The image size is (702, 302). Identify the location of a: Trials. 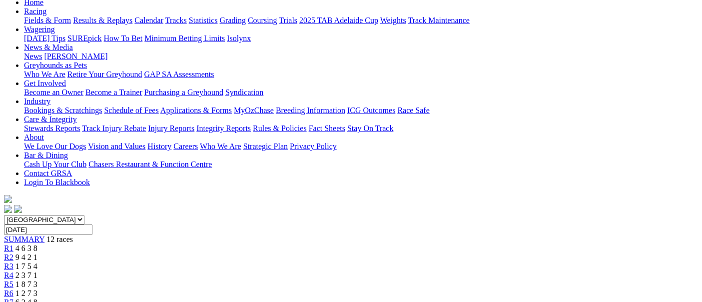
(288, 20).